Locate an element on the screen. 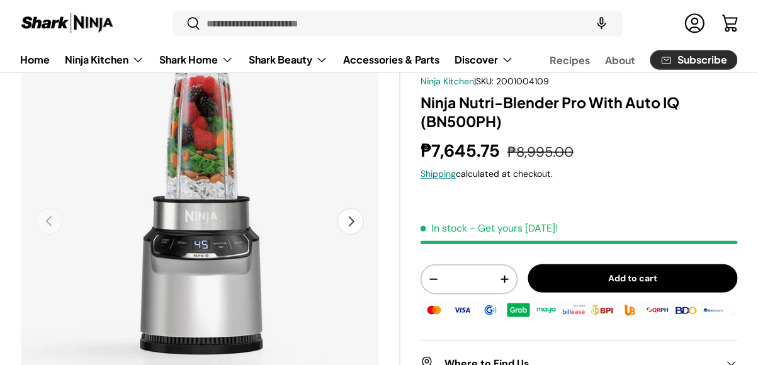  button: Add to cart is located at coordinates (633, 278).